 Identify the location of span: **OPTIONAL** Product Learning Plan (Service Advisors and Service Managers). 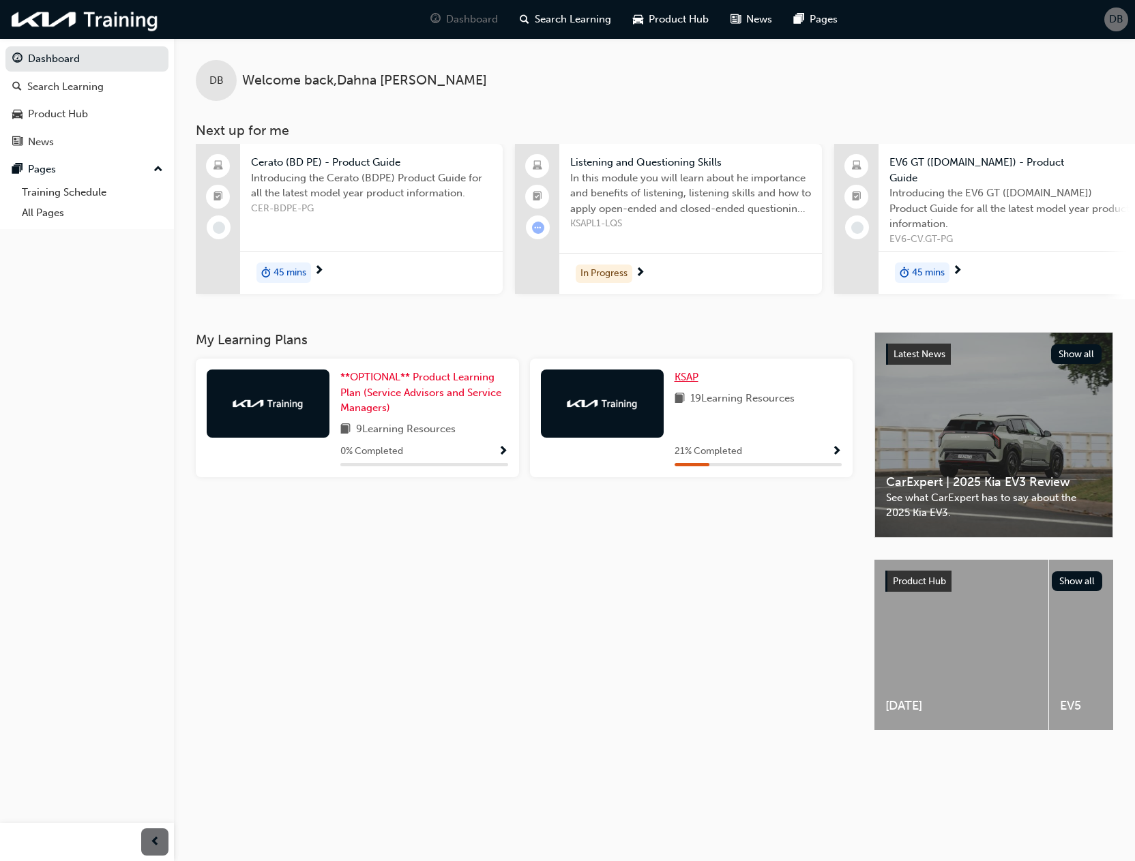
(421, 392).